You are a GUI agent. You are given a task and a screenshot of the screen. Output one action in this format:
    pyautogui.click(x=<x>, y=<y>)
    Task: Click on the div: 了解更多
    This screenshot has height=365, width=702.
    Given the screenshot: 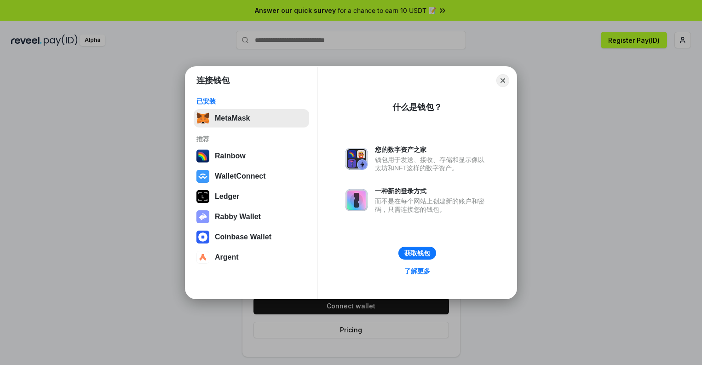 What is the action you would take?
    pyautogui.click(x=417, y=271)
    